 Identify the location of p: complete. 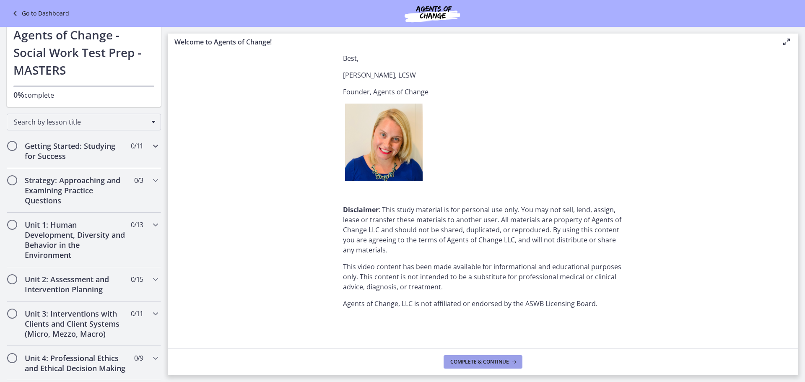
(84, 95).